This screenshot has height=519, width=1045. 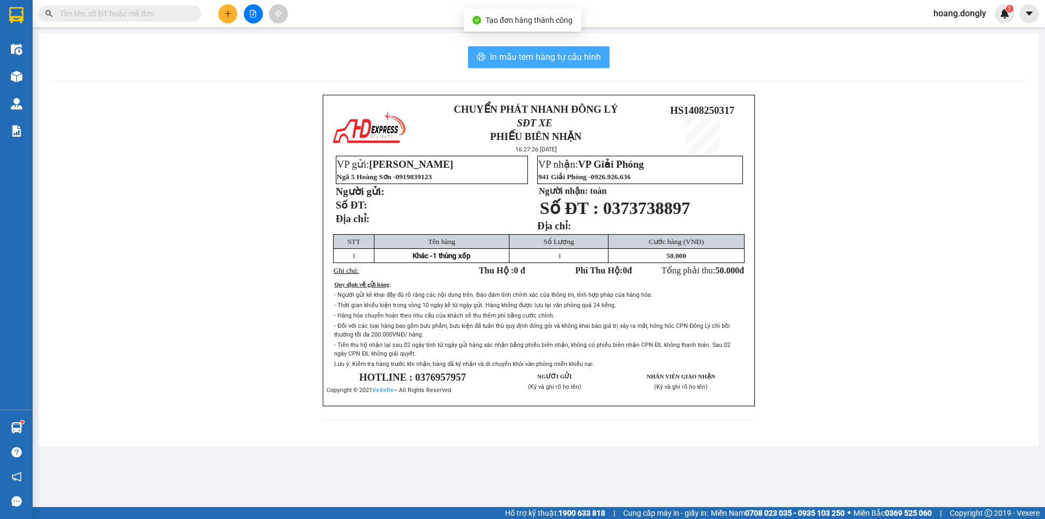 I want to click on strong: 0708 023 035 - 0935 103 250, so click(x=794, y=513).